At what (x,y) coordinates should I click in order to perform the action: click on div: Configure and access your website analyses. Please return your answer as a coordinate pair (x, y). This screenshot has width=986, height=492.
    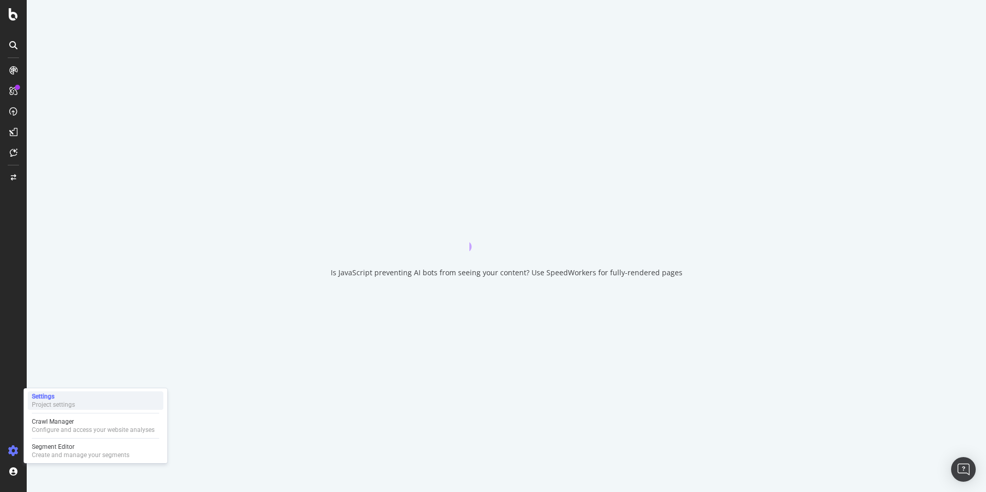
    Looking at the image, I should click on (93, 430).